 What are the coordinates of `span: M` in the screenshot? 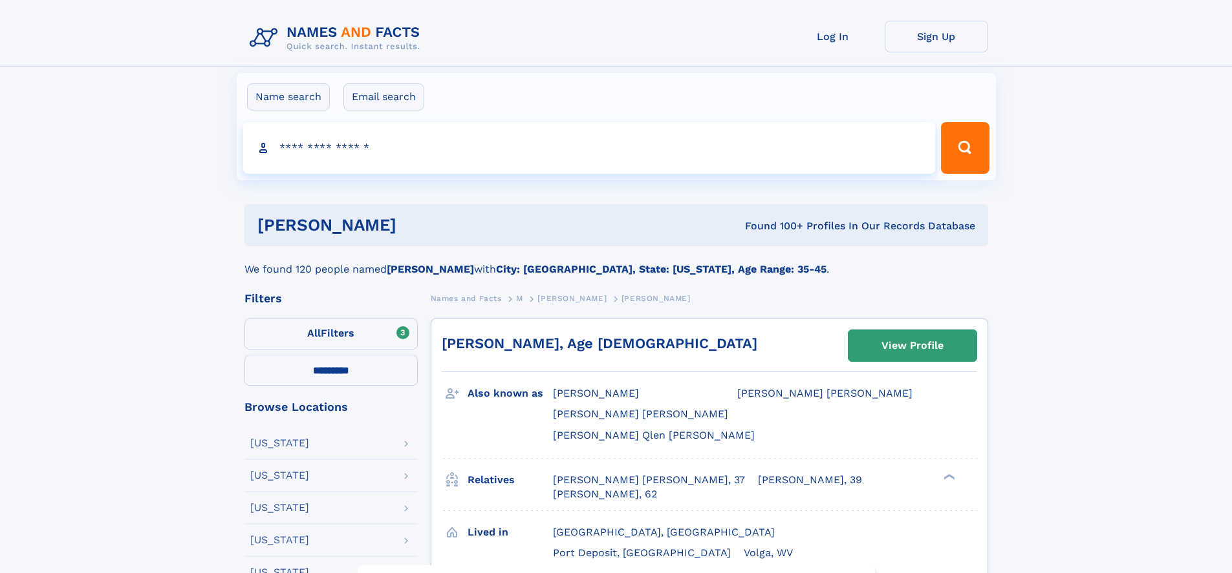 It's located at (519, 299).